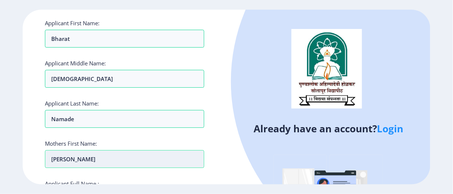  Describe the element at coordinates (328, 129) in the screenshot. I see `h4: Already have an account?` at that location.